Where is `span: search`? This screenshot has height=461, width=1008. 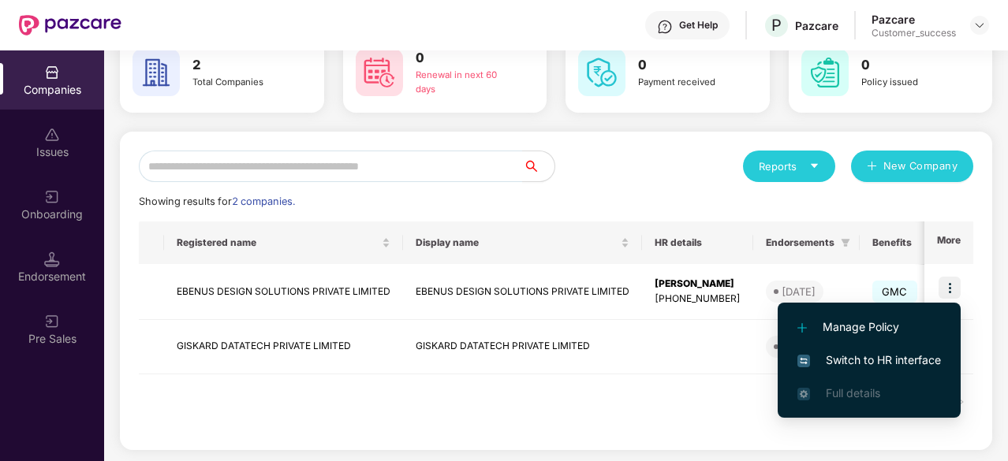 span: search is located at coordinates (538, 166).